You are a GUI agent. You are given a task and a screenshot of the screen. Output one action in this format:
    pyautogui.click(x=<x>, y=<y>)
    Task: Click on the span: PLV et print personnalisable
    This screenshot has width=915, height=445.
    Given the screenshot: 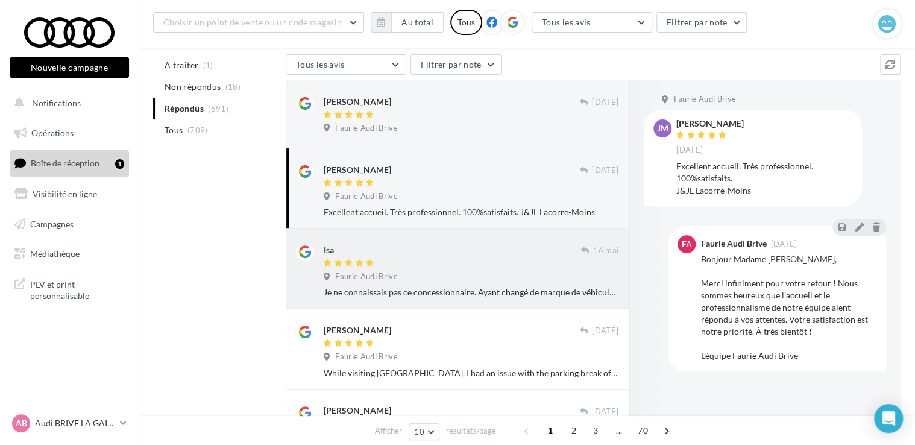 What is the action you would take?
    pyautogui.click(x=77, y=289)
    